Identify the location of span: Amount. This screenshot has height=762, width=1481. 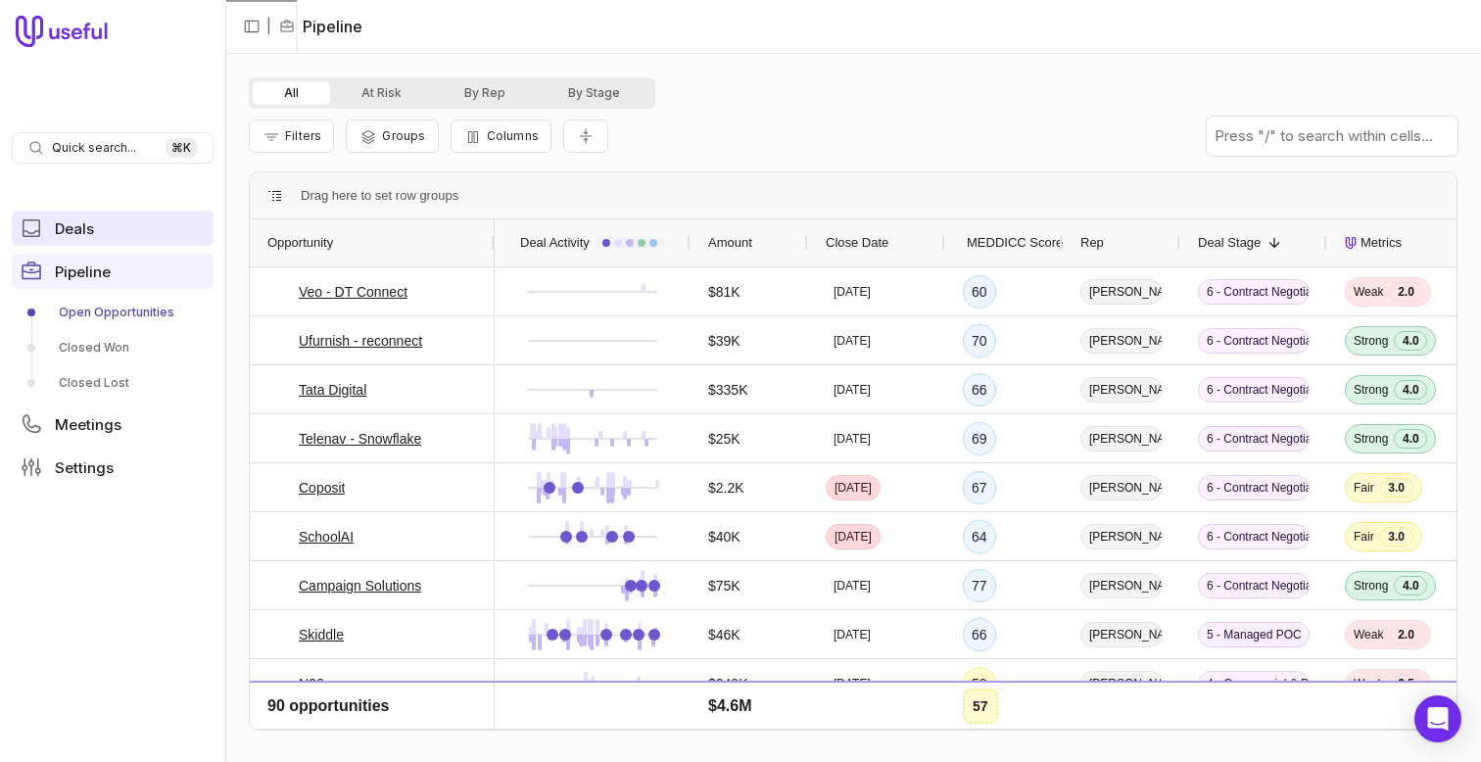
(730, 243).